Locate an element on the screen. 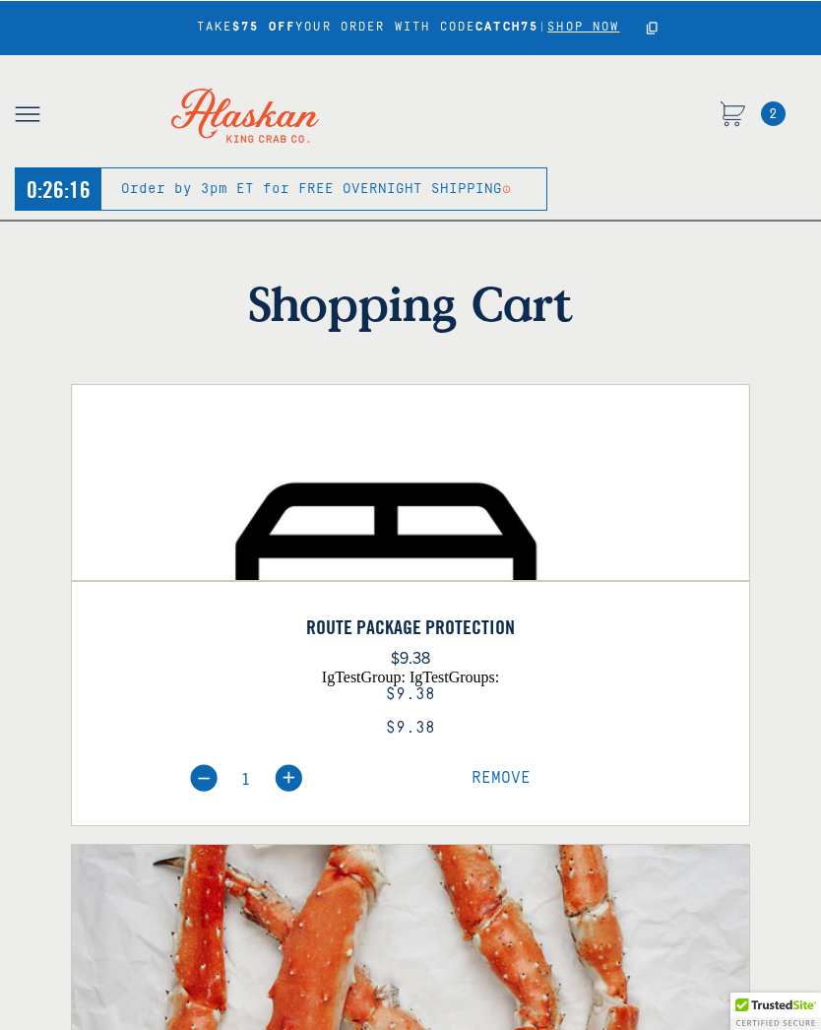 This screenshot has width=821, height=1030. a: Route Package Protection is located at coordinates (410, 627).